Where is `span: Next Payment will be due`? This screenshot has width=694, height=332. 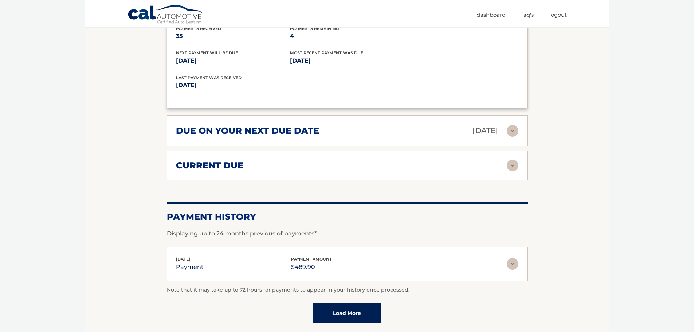 span: Next Payment will be due is located at coordinates (207, 53).